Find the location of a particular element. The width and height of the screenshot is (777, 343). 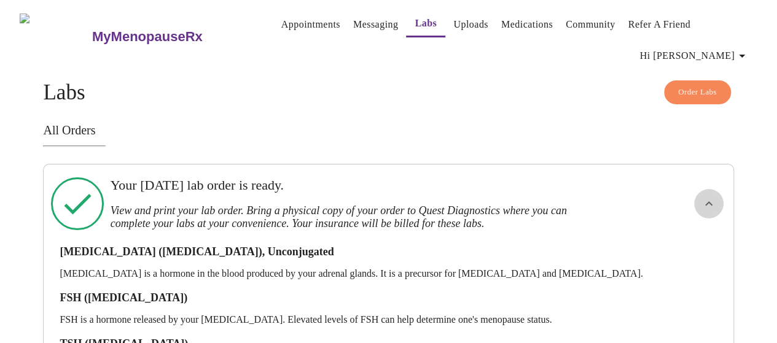

img: MyMenopauseRx Logo is located at coordinates (55, 36).